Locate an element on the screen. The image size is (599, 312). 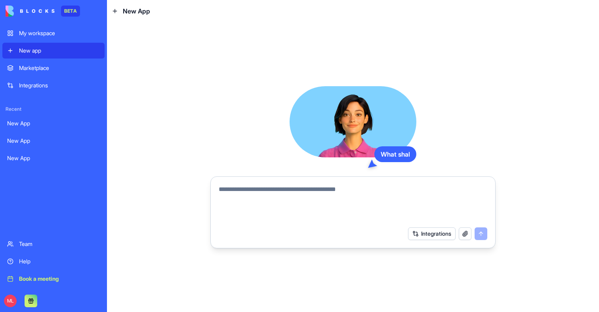
a: New app is located at coordinates (53, 51).